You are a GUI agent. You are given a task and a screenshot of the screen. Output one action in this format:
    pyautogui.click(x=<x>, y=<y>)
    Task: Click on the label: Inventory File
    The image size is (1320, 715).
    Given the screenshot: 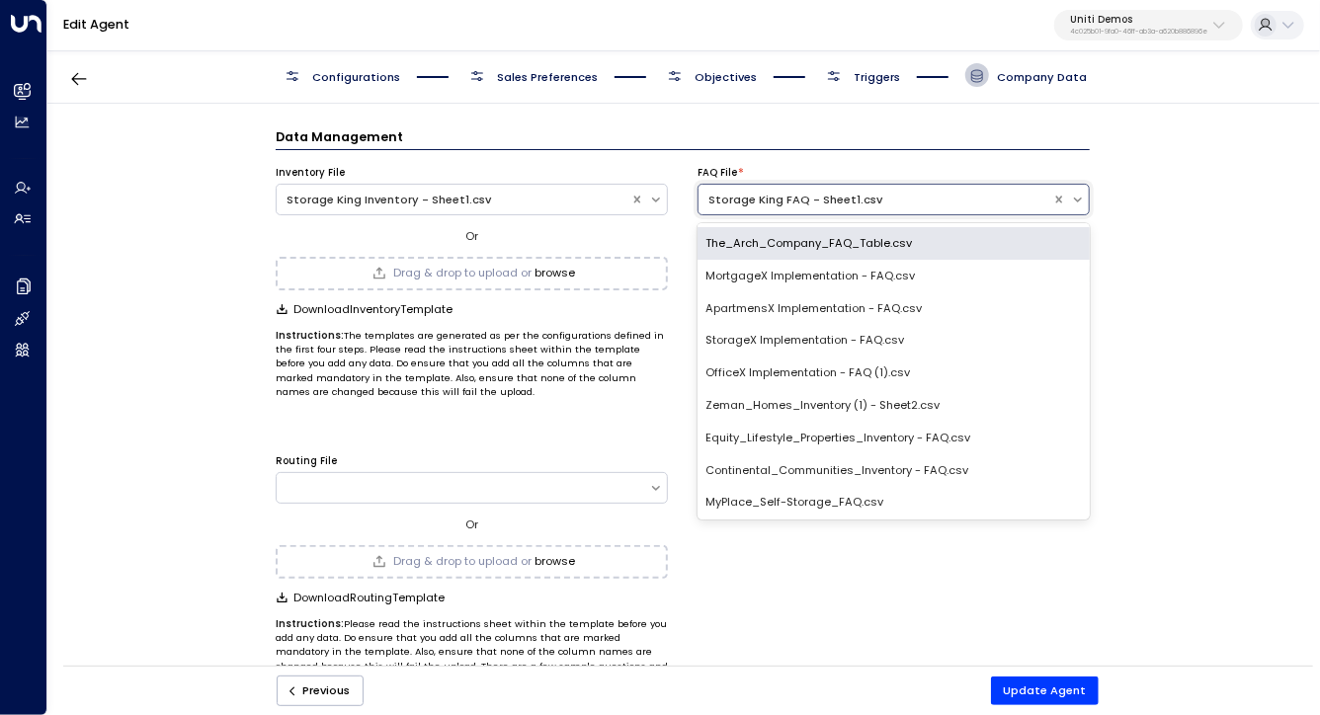 What is the action you would take?
    pyautogui.click(x=310, y=173)
    